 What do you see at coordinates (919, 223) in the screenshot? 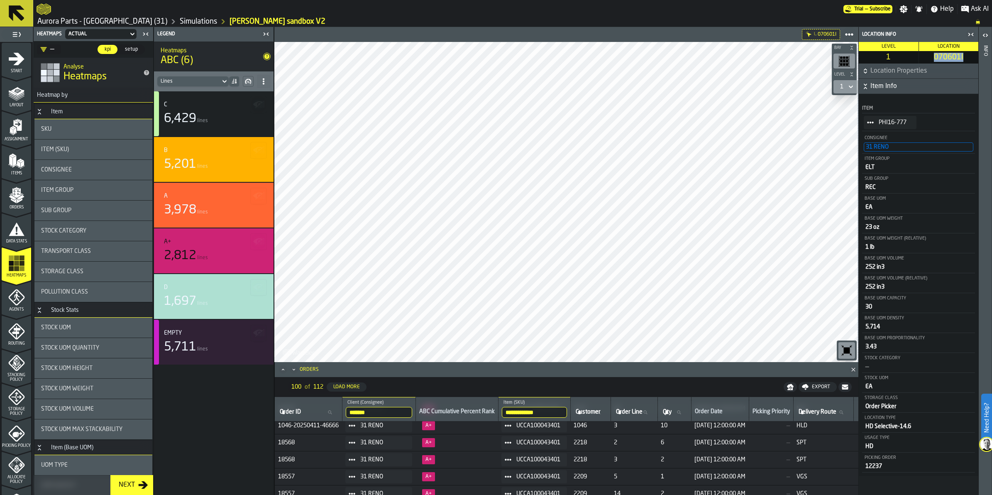
I see `div: StatList-item-Base UOM Weight` at bounding box center [919, 223].